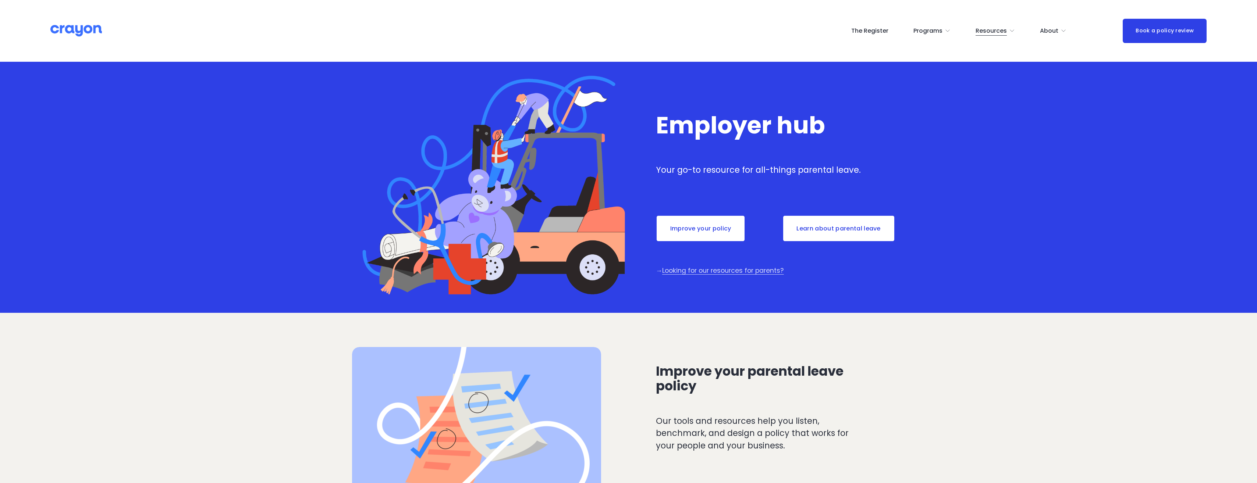  I want to click on span: Improve your parental leave policy, so click(751, 378).